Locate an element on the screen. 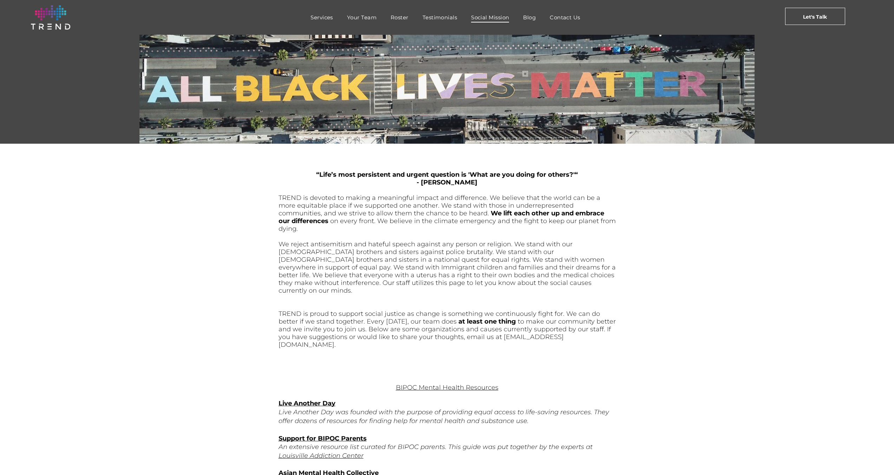 The image size is (894, 475). span: BIPOC Mental Health Resources is located at coordinates (447, 387).